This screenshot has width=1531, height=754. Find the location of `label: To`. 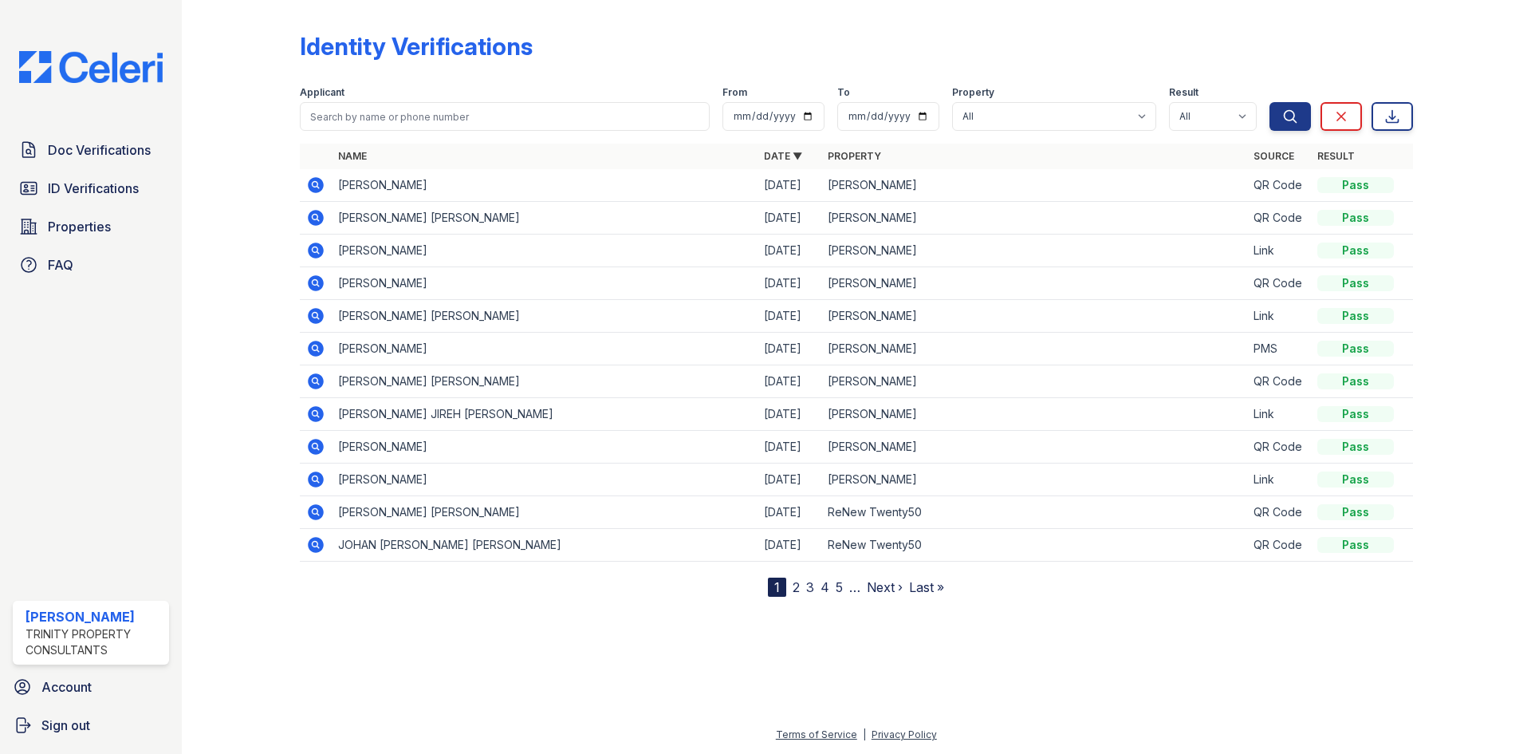

label: To is located at coordinates (844, 93).